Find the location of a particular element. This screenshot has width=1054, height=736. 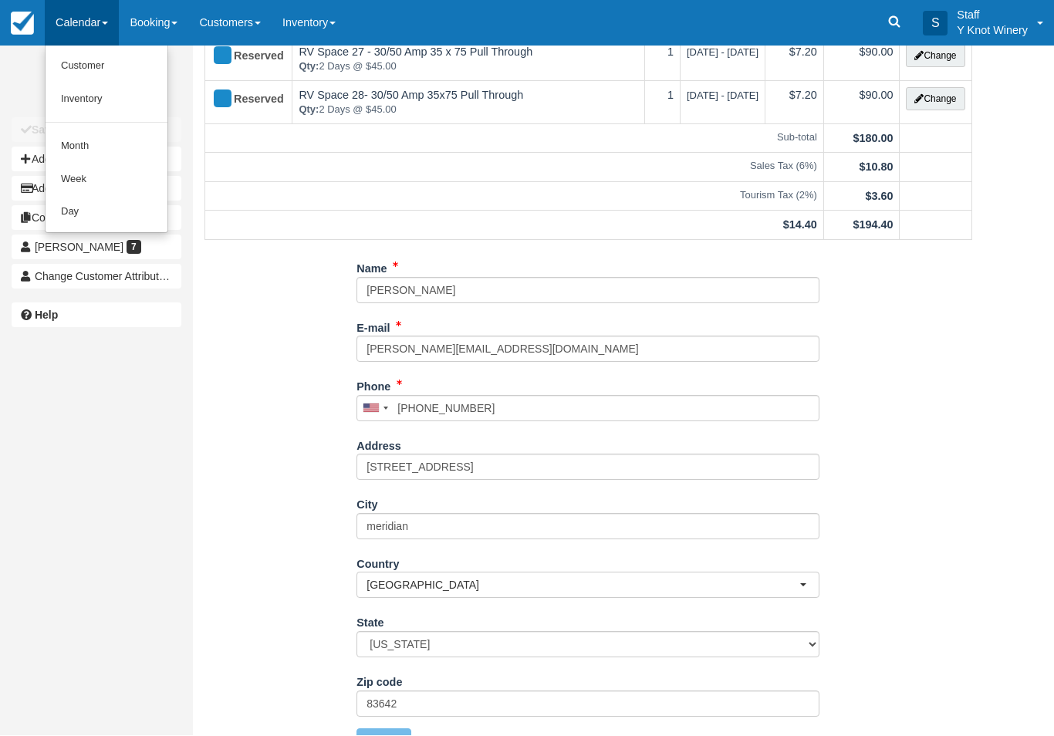

a: Inventory is located at coordinates (106, 100).